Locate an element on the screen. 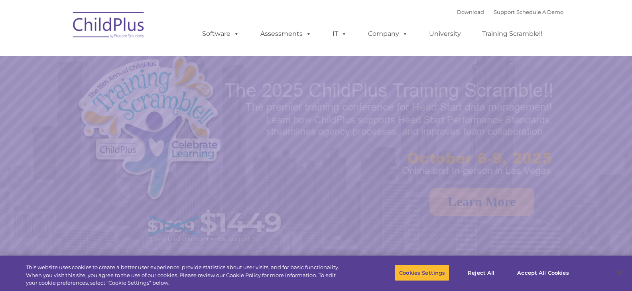 Image resolution: width=632 pixels, height=291 pixels. button: Accept All Cookies is located at coordinates (542, 273).